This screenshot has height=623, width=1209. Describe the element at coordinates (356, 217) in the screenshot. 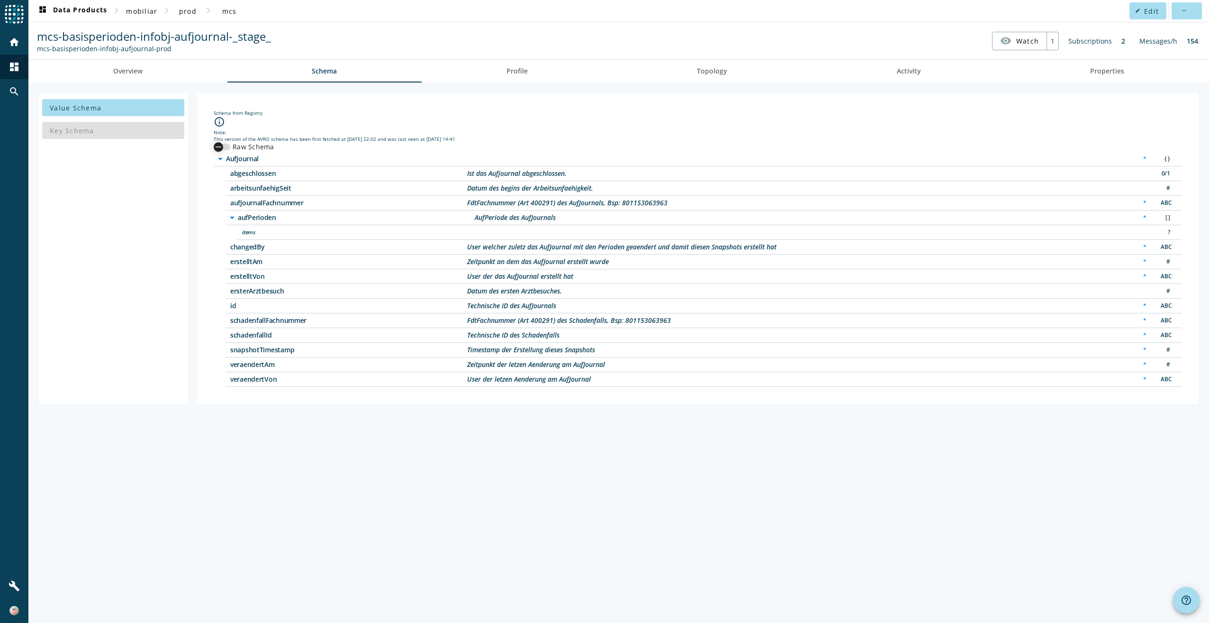

I see `span: /aufPerioden` at that location.